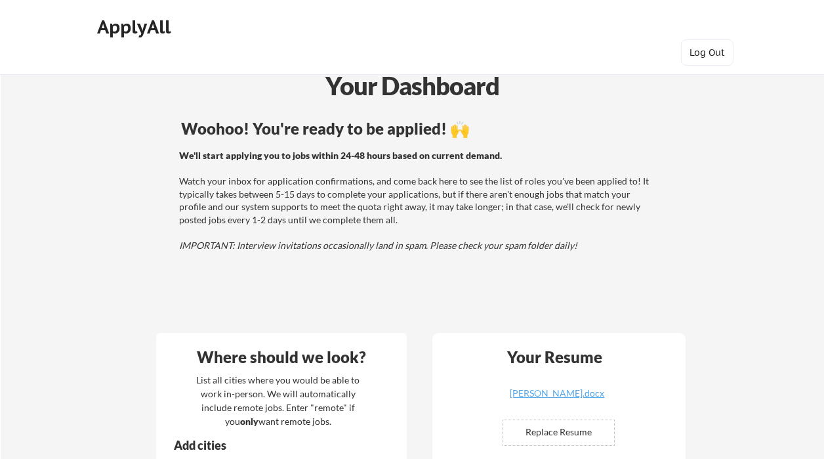 The height and width of the screenshot is (459, 824). Describe the element at coordinates (340, 155) in the screenshot. I see `strong: We'll start applying you to jobs within 24-48 hours based on current demand.` at that location.